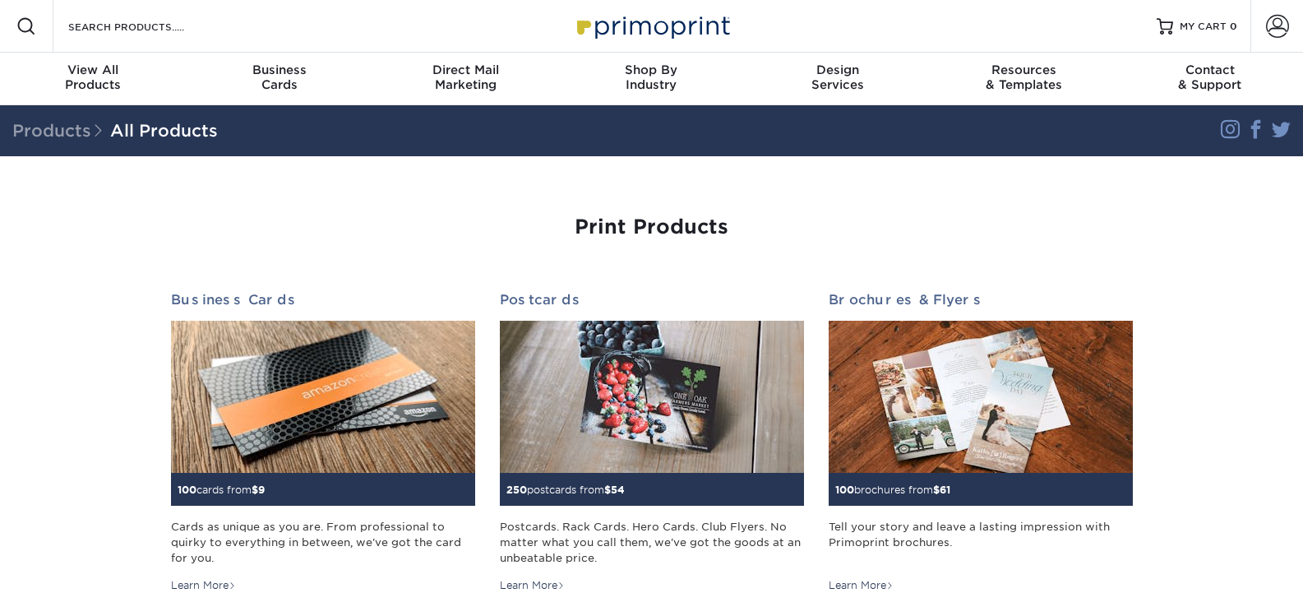  Describe the element at coordinates (221, 489) in the screenshot. I see `small: cards from` at that location.